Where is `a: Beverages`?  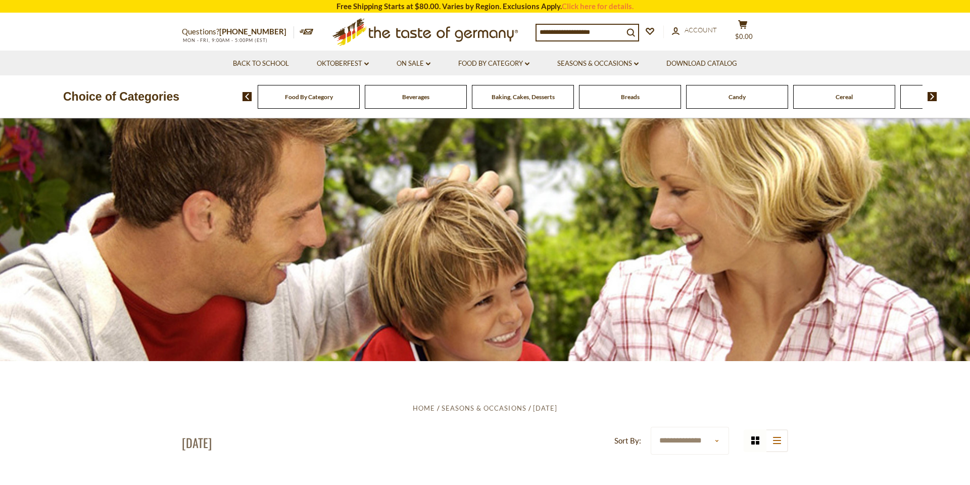
a: Beverages is located at coordinates (416, 97).